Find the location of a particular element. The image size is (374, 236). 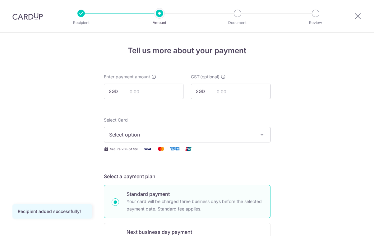

img: Visa is located at coordinates (147, 149).